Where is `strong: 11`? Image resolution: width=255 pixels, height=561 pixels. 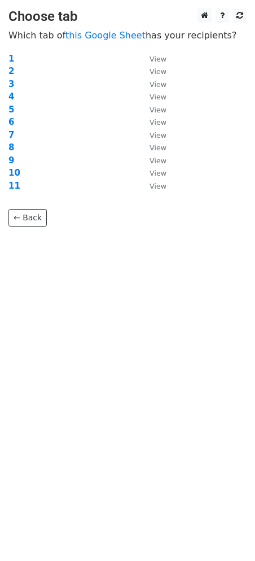
strong: 11 is located at coordinates (14, 186).